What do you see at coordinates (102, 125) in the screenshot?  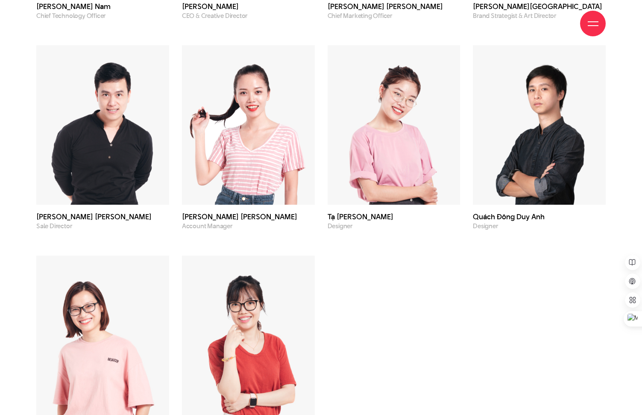 I see `img: Phan Trọng Thắng` at bounding box center [102, 125].